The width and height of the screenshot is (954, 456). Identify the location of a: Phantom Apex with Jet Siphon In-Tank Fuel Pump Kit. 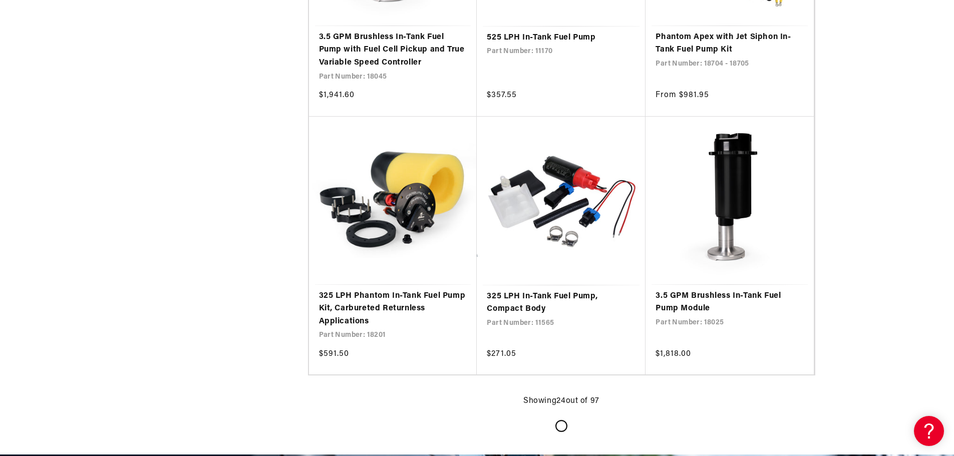
(729, 44).